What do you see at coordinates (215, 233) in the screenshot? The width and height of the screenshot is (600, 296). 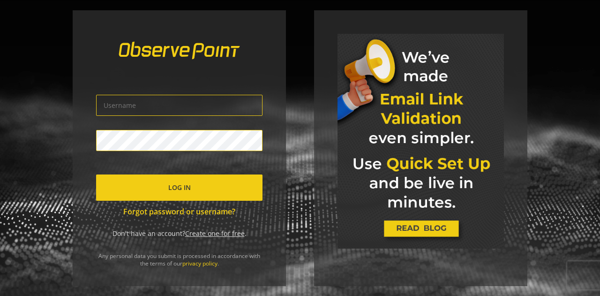 I see `a: Create one for free` at bounding box center [215, 233].